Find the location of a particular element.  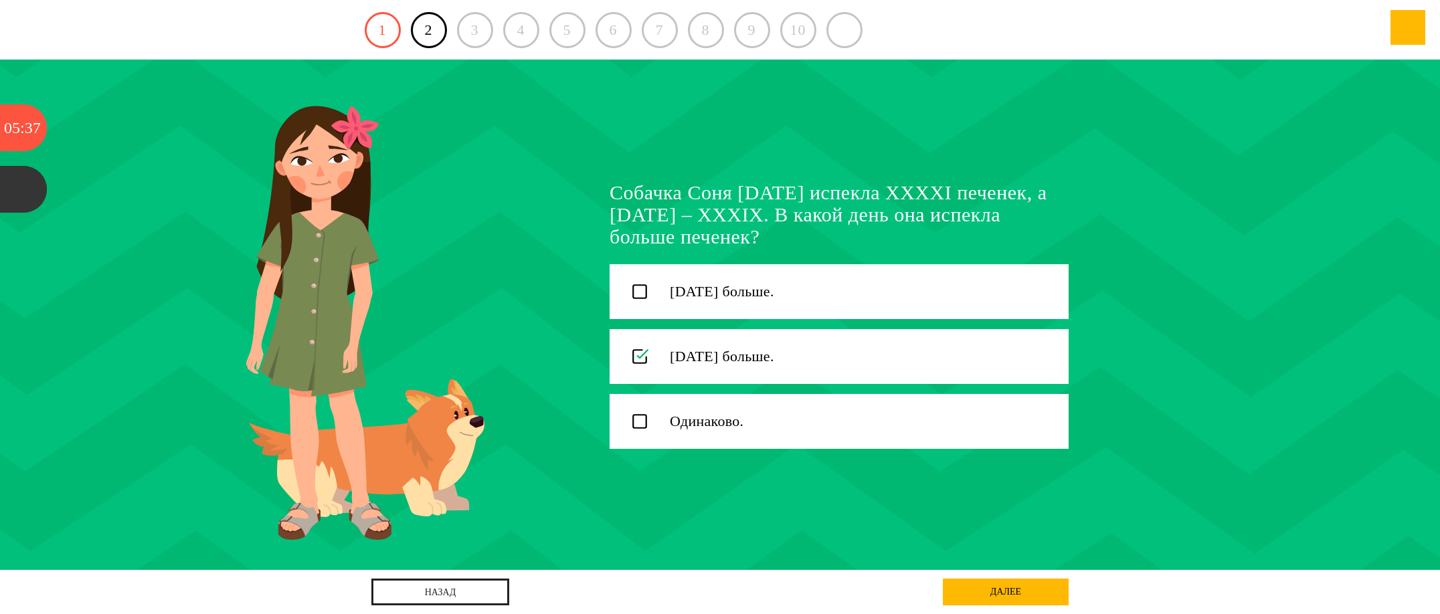

div: 10 is located at coordinates (798, 30).